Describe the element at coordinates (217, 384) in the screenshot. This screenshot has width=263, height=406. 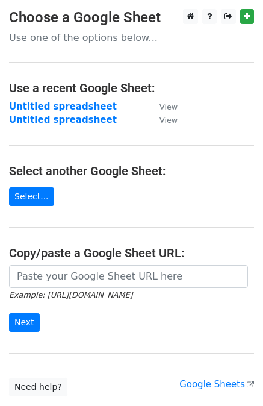
I see `a: Google Sheets` at that location.